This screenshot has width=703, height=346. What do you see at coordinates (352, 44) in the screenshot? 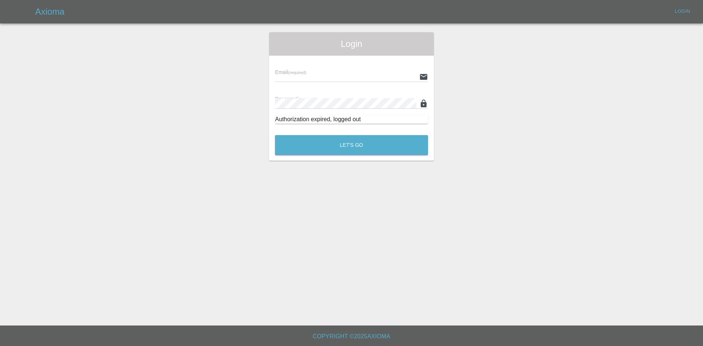
I see `span: Login` at bounding box center [352, 44].